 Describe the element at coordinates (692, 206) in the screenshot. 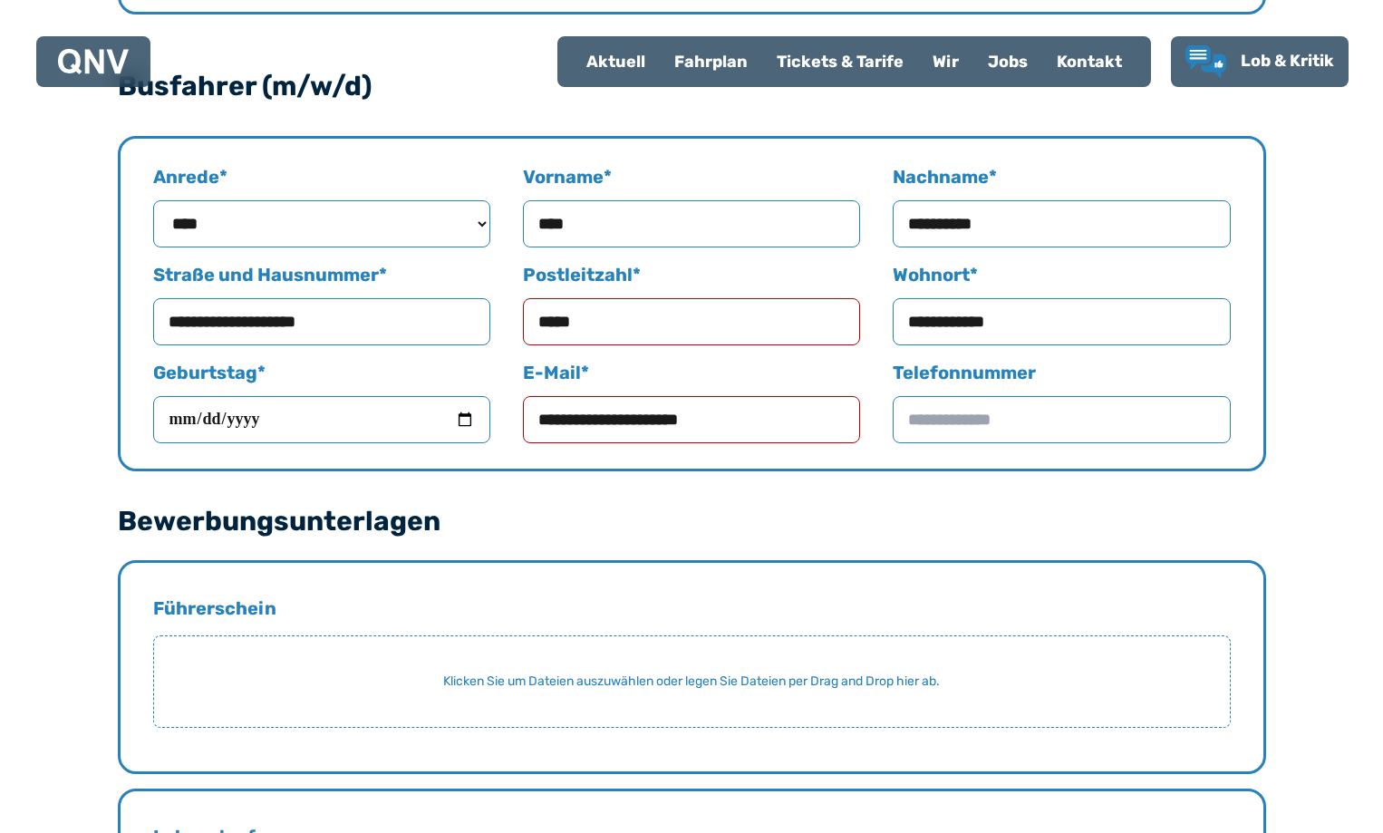

I see `label: Vorname *` at that location.